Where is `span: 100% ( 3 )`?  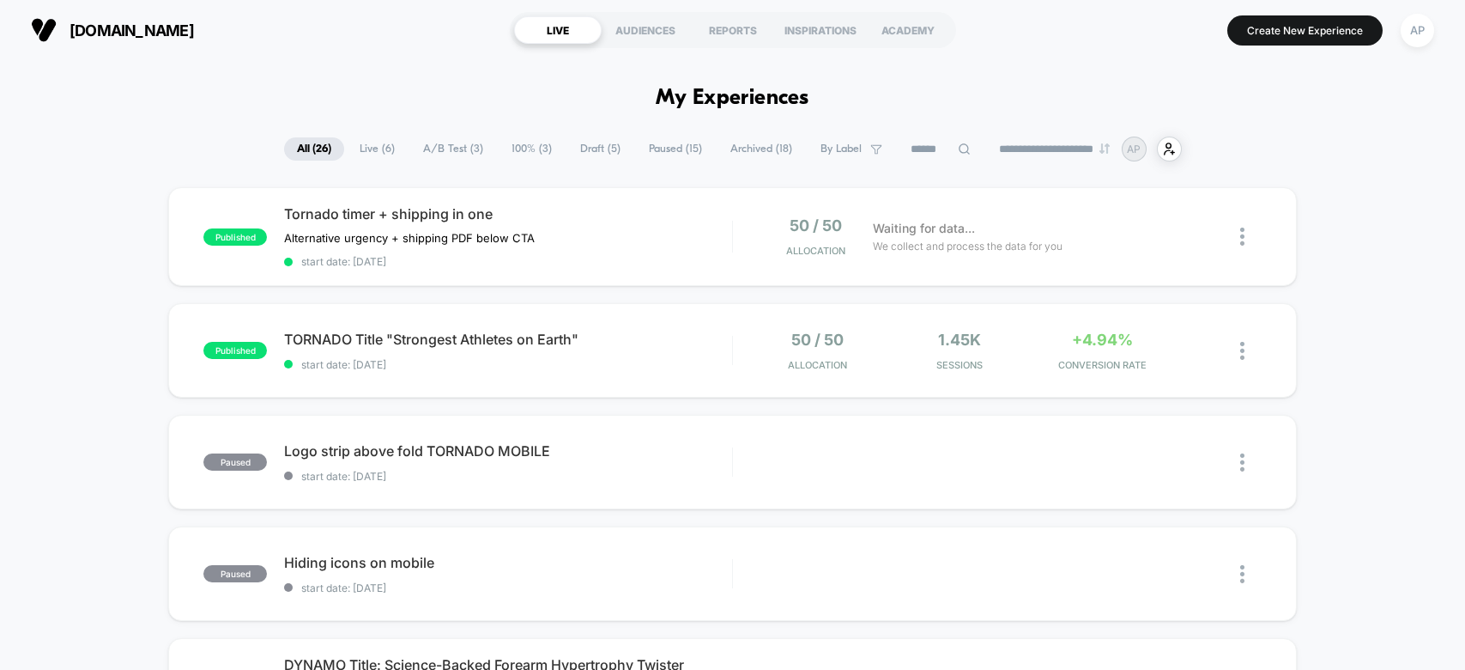
span: 100% ( 3 ) is located at coordinates (531, 149).